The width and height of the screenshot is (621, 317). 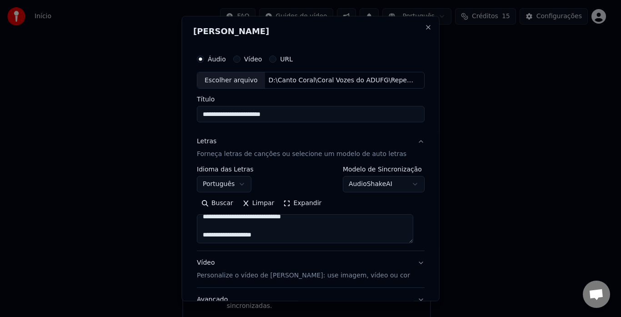 I want to click on div: D:\Canto Coral\Coral Vozes do ADUFG\Repertório\Secos e molhados\temp\Baixo - Secos & Molhados.mp3, so click(x=342, y=81).